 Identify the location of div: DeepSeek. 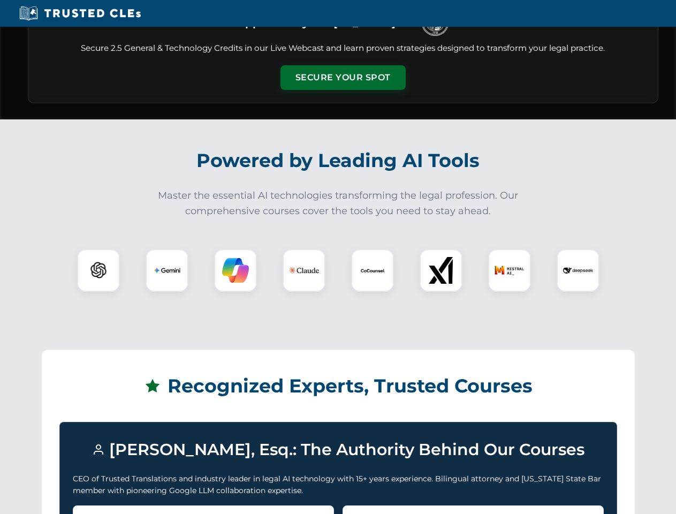
(578, 270).